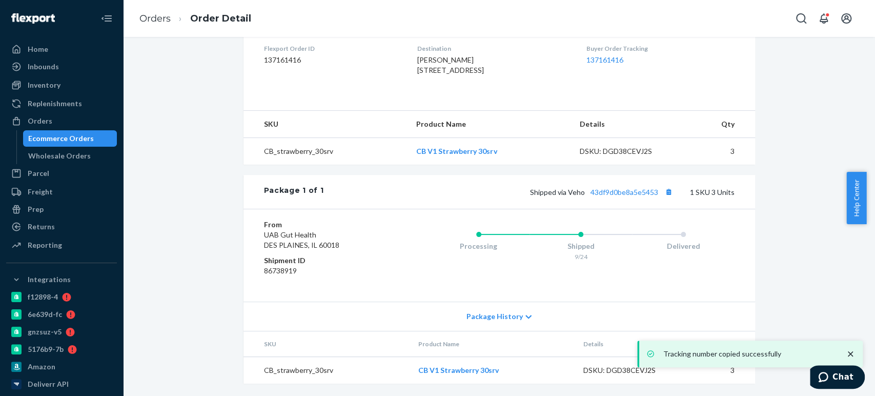 The height and width of the screenshot is (396, 875). I want to click on dt: Flexport Order ID, so click(332, 48).